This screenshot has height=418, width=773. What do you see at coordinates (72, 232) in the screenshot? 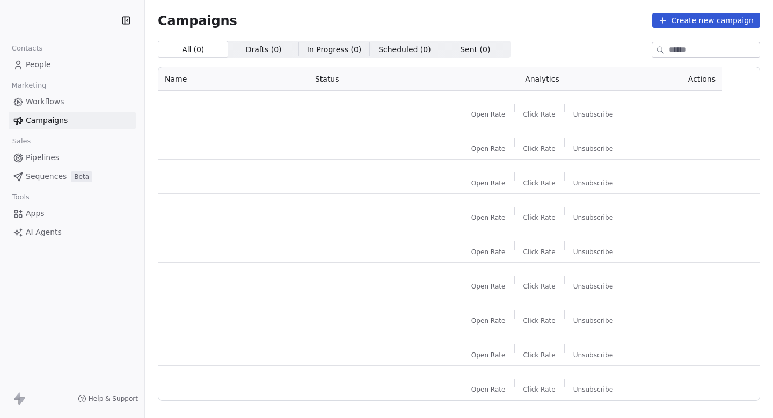
I see `a: AI Agents` at bounding box center [72, 232].